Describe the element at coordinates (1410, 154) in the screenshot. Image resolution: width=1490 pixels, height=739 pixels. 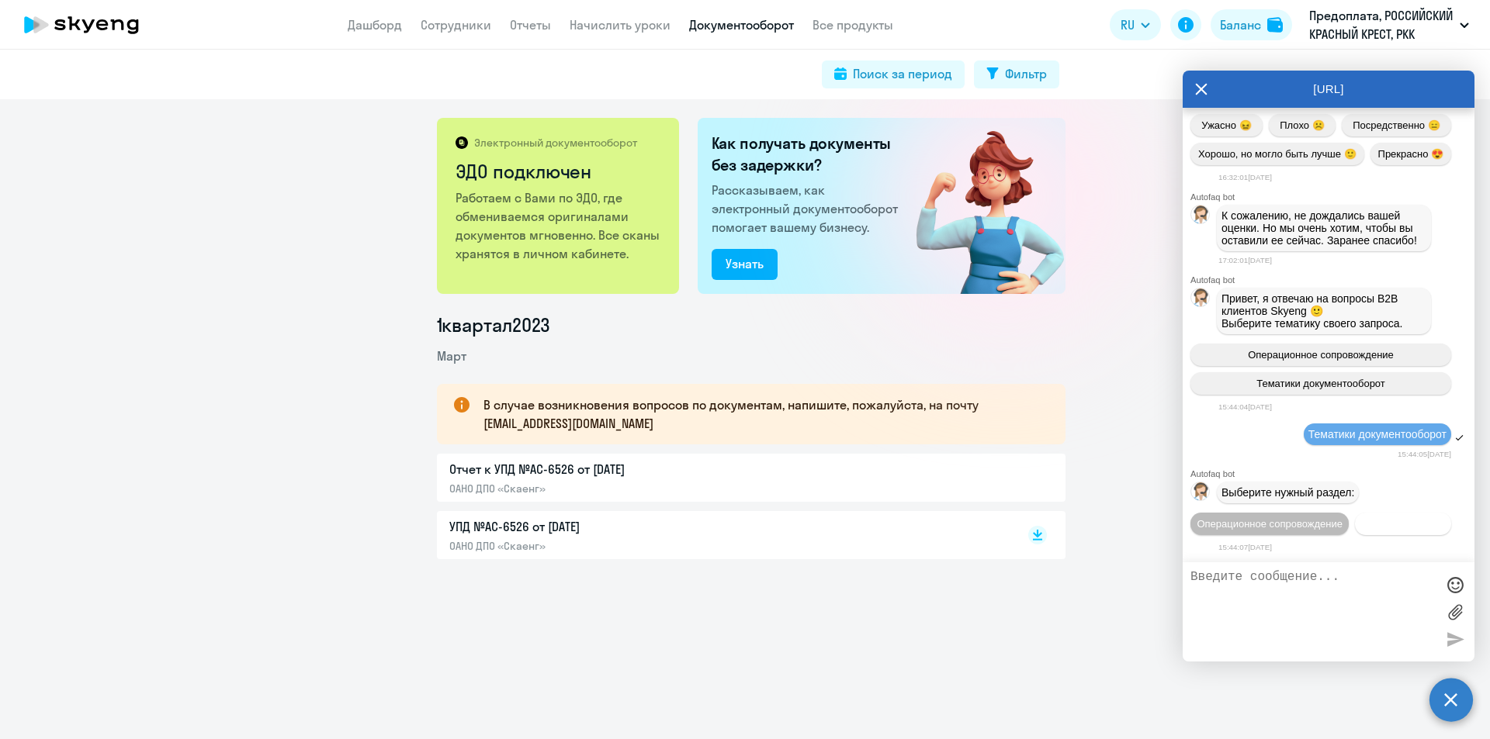
I see `span: Прекрасно 😍` at that location.